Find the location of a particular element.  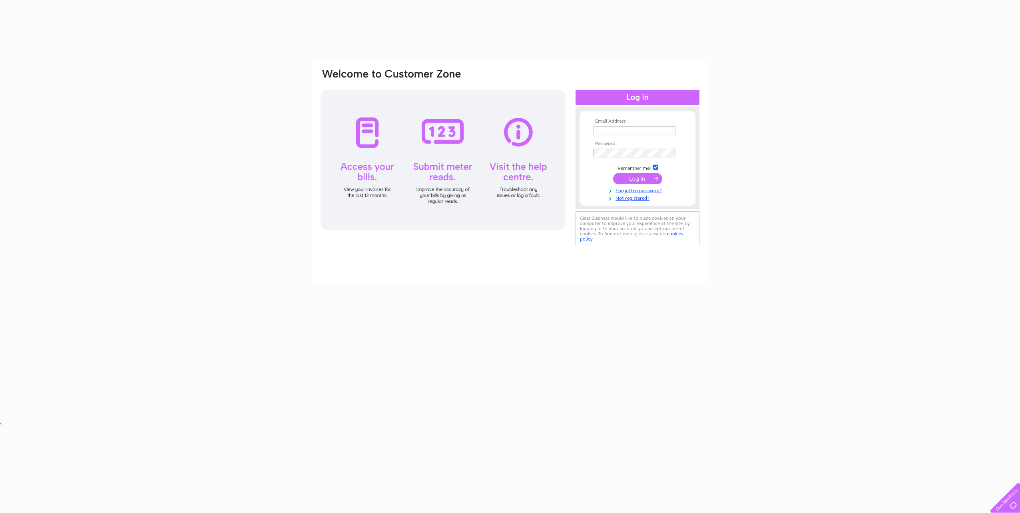

a: Forgotten password? is located at coordinates (638, 190).